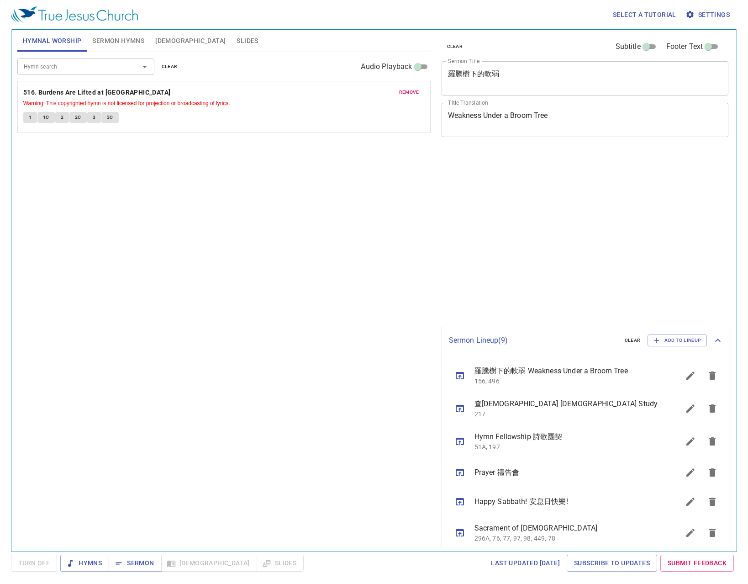 The width and height of the screenshot is (748, 584). What do you see at coordinates (697, 563) in the screenshot?
I see `a: Submit Feedback` at bounding box center [697, 563].